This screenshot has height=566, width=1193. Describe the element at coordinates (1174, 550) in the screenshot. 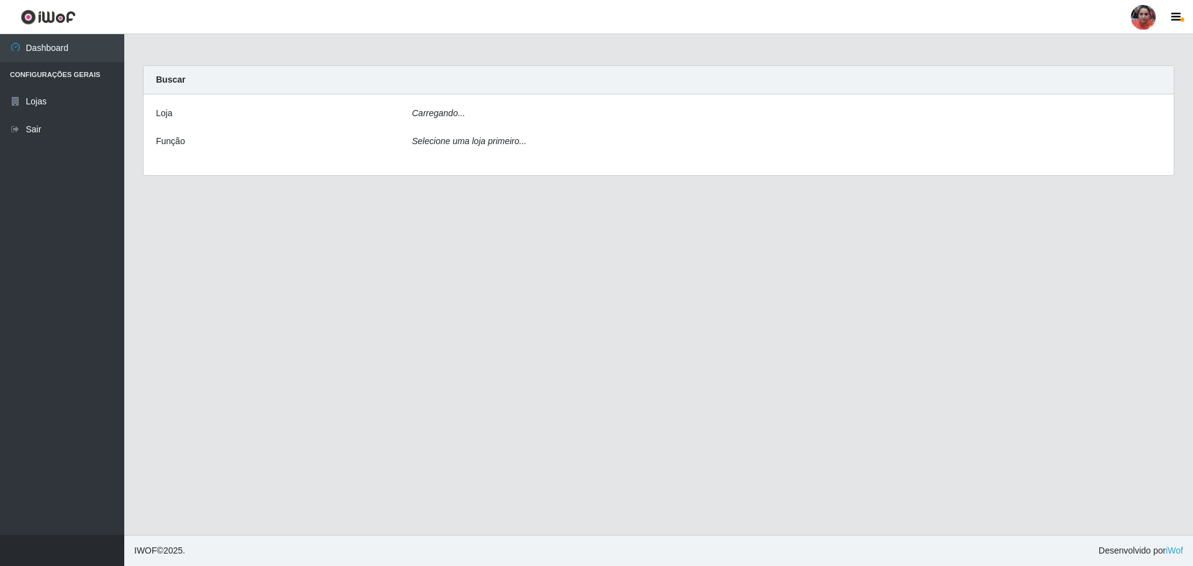

I see `a: iWof` at that location.